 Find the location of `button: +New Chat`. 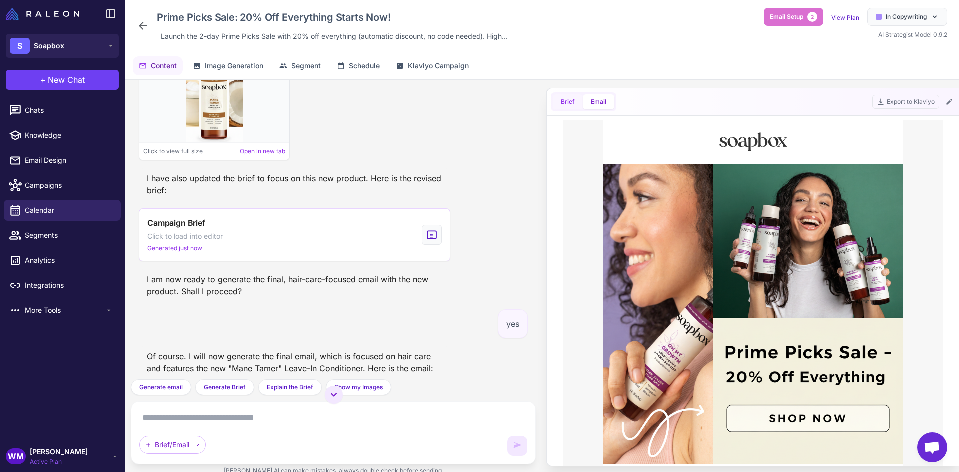

button: +New Chat is located at coordinates (62, 80).